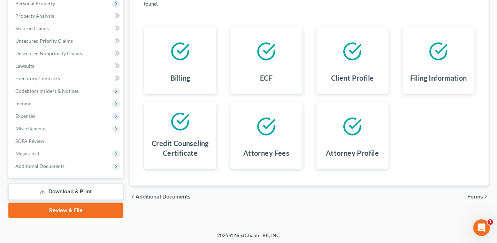 The width and height of the screenshot is (497, 243). I want to click on h4: Client Profile, so click(352, 78).